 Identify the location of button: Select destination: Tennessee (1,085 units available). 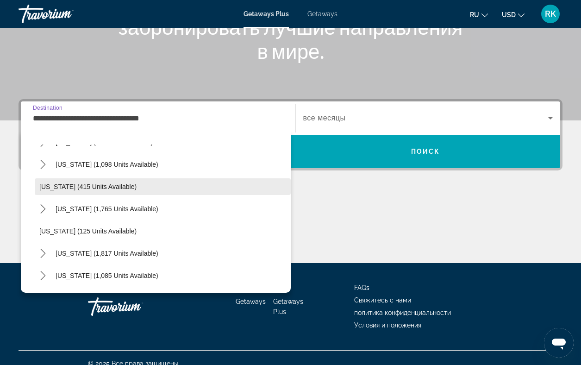
(107, 276).